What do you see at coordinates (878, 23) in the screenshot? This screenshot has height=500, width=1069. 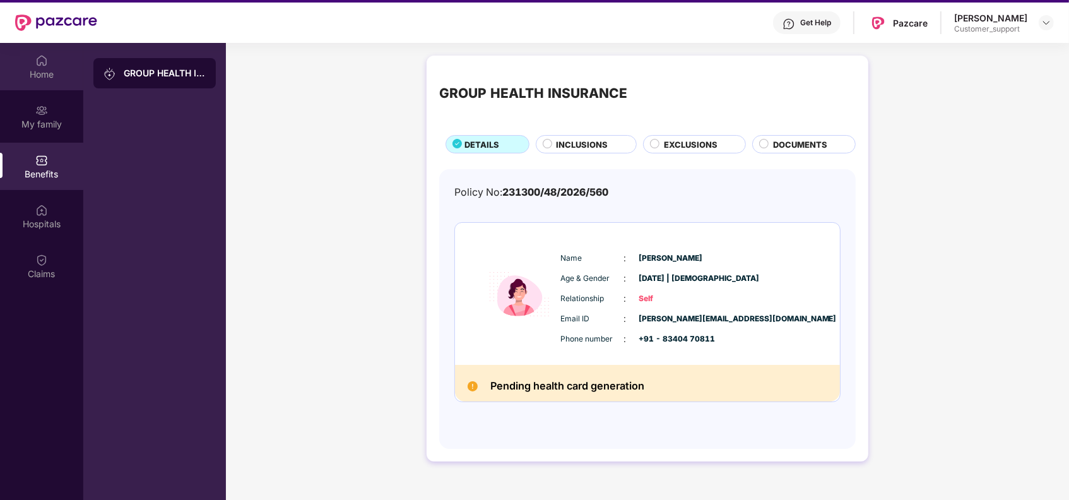 I see `img: Pazcare_Logo.png` at bounding box center [878, 23].